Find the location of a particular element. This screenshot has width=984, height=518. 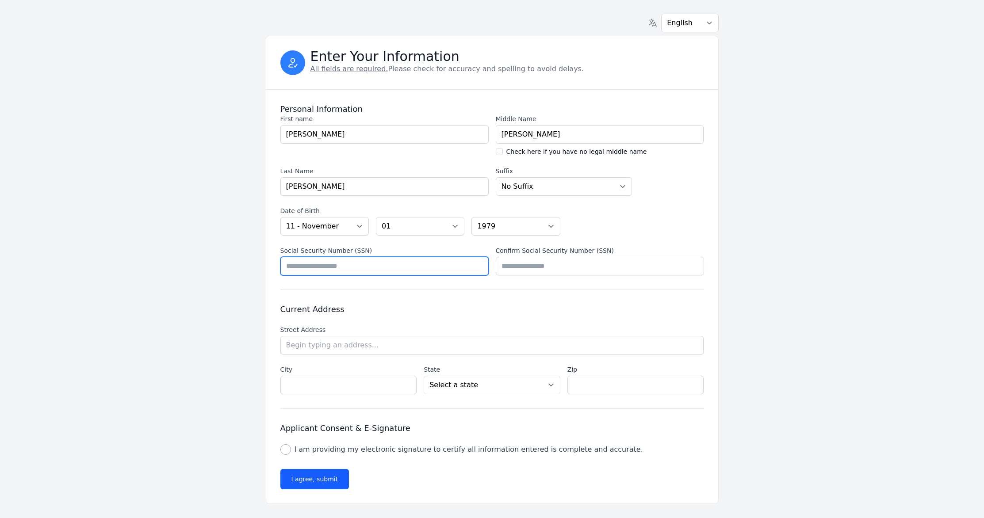

label: Confirm Social Security Number (SSN) is located at coordinates (600, 251).